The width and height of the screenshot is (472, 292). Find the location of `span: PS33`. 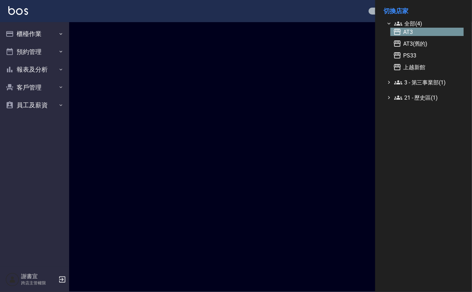

span: PS33 is located at coordinates (427, 55).